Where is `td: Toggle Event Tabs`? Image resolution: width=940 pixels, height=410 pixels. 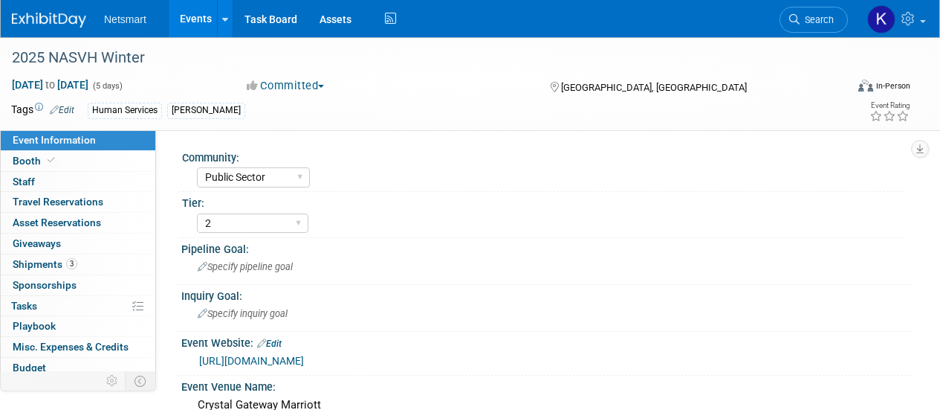
td: Toggle Event Tabs is located at coordinates (140, 381).